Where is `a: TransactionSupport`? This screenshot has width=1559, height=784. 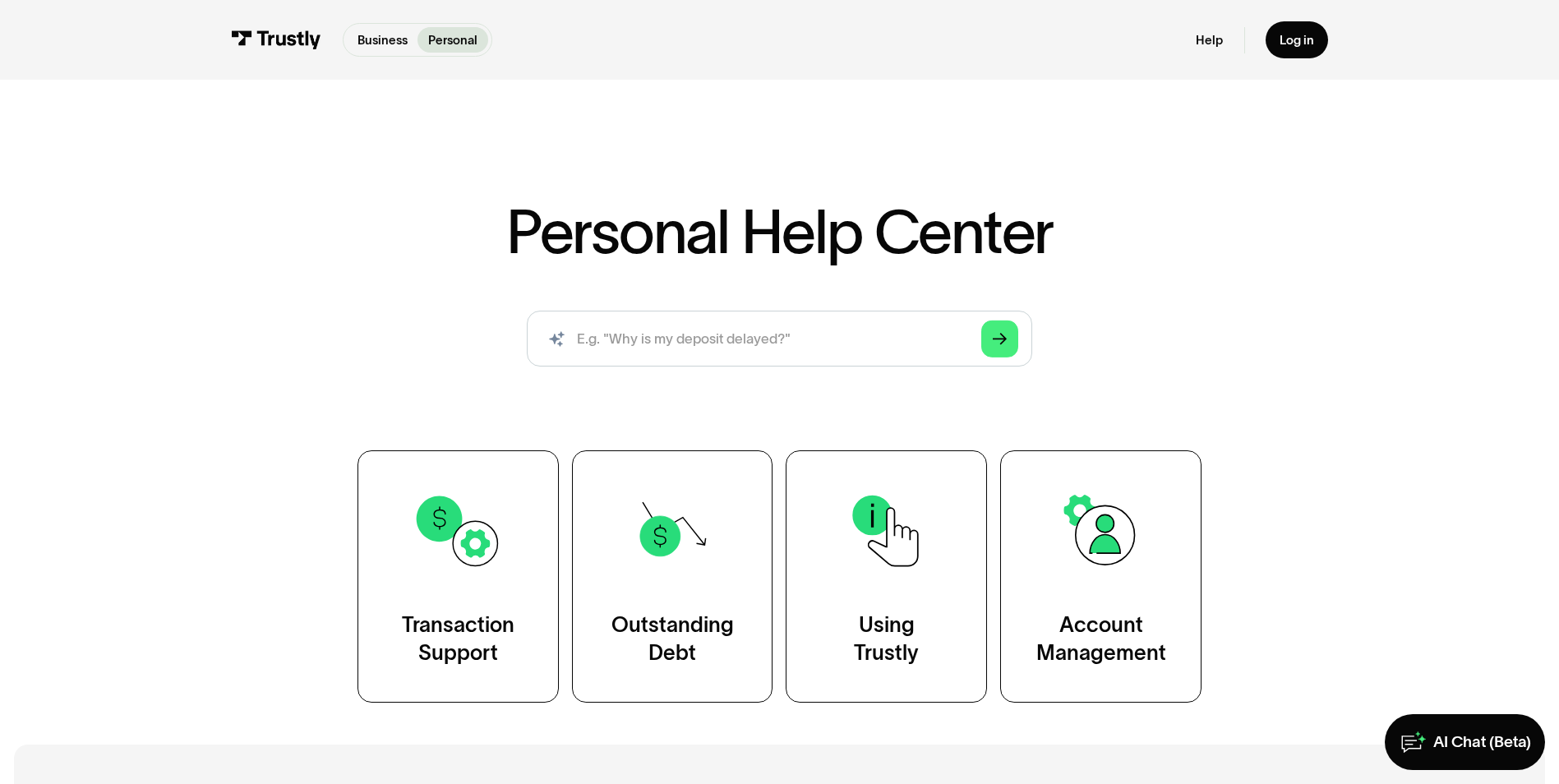 a: TransactionSupport is located at coordinates (458, 576).